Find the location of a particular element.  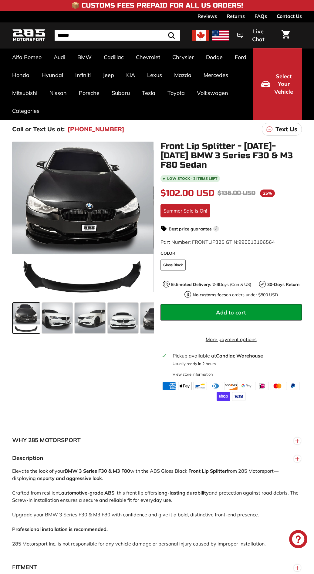

a: Cart is located at coordinates (285, 35).